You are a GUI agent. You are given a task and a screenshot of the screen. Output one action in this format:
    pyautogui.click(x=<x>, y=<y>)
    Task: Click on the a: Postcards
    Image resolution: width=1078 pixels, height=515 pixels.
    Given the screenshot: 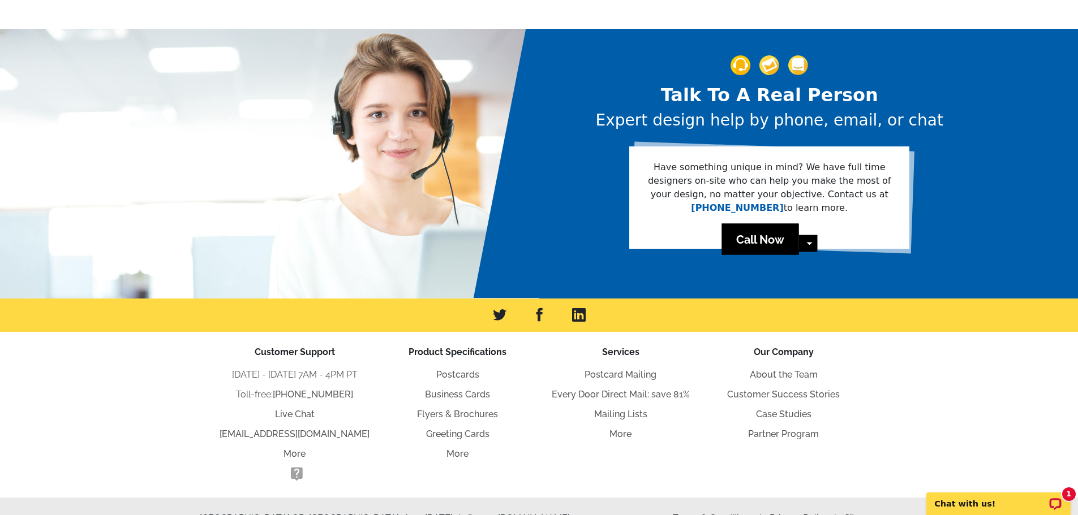 What is the action you would take?
    pyautogui.click(x=458, y=374)
    